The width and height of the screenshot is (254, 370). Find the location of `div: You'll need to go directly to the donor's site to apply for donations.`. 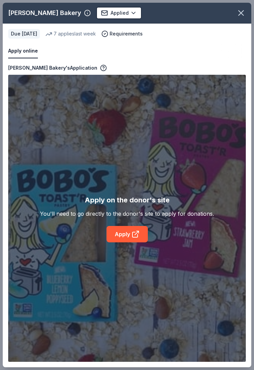

div: You'll need to go directly to the donor's site to apply for donations. is located at coordinates (127, 214).